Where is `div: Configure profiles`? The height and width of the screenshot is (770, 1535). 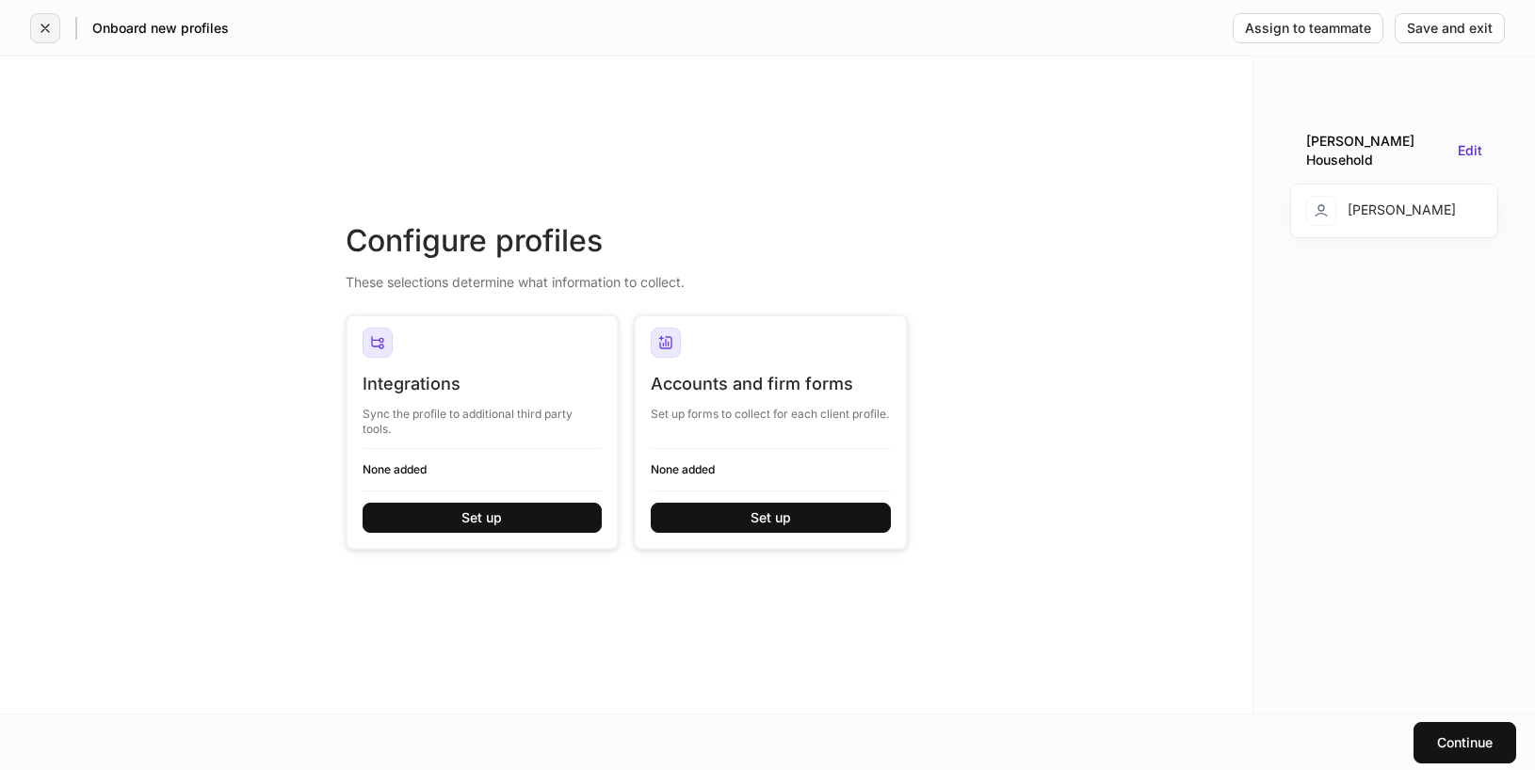 div: Configure profiles is located at coordinates (626, 241).